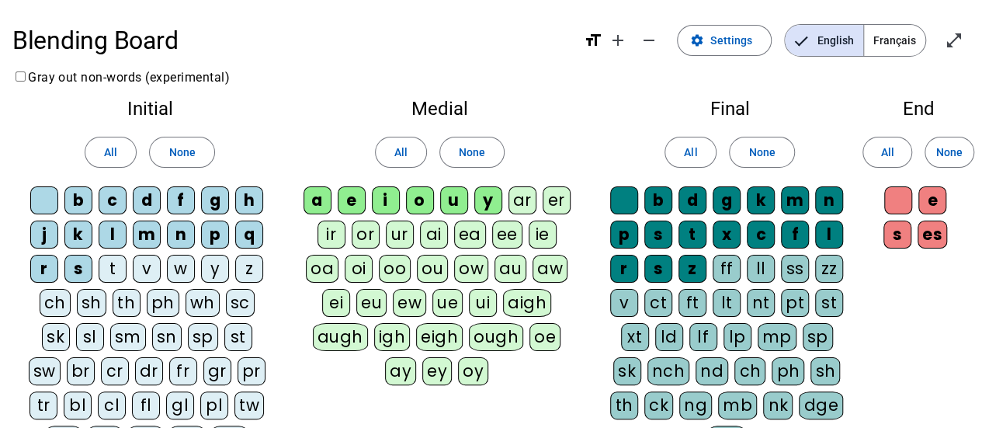  Describe the element at coordinates (340, 337) in the screenshot. I see `div: augh` at that location.